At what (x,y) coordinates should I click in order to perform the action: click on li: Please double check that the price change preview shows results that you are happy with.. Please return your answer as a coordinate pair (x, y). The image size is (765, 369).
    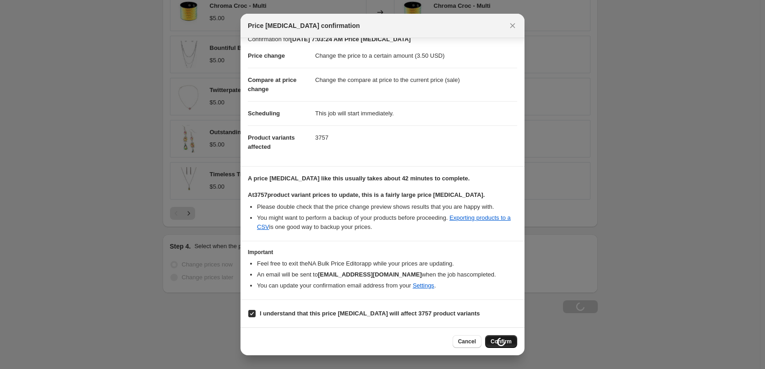
    Looking at the image, I should click on (387, 207).